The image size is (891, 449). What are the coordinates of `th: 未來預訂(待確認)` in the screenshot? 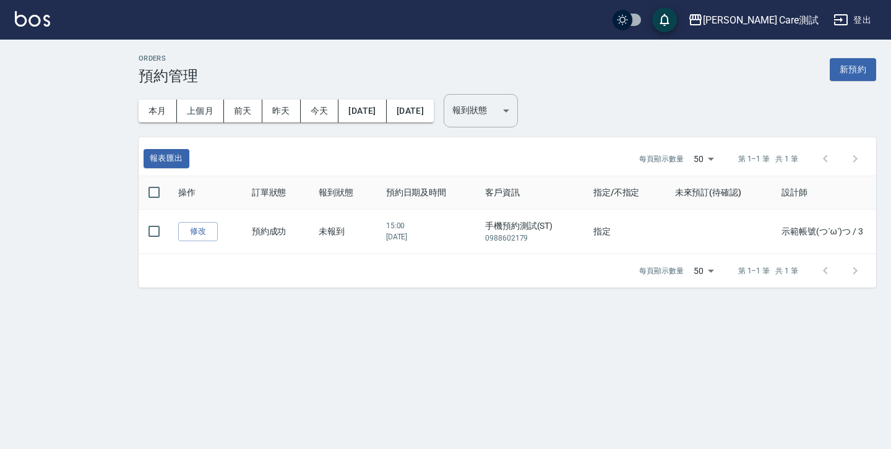 It's located at (718, 193).